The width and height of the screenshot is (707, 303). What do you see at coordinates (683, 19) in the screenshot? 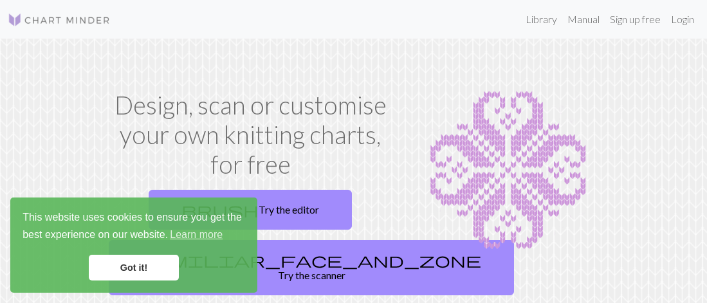
I see `a: Login` at bounding box center [683, 19].